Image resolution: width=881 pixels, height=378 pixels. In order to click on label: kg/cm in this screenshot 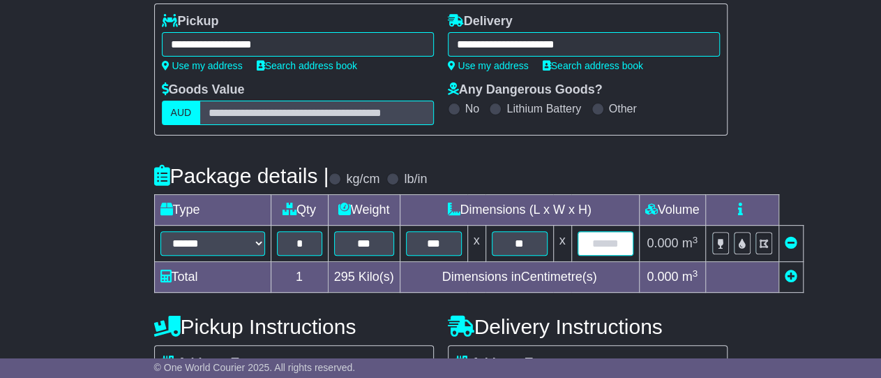, I will do `click(363, 179)`.